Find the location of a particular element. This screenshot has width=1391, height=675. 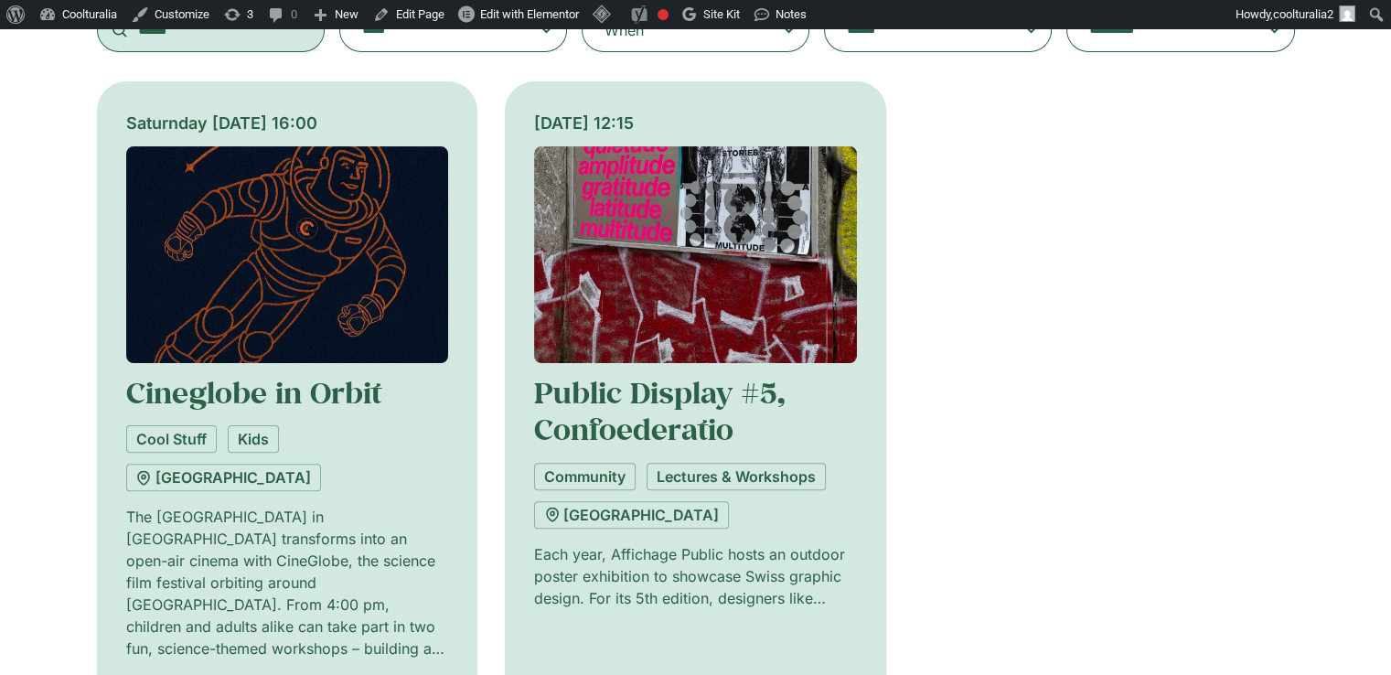

img: Coolturalia - Affichage Public #5, Confoederatio is located at coordinates (695, 254).